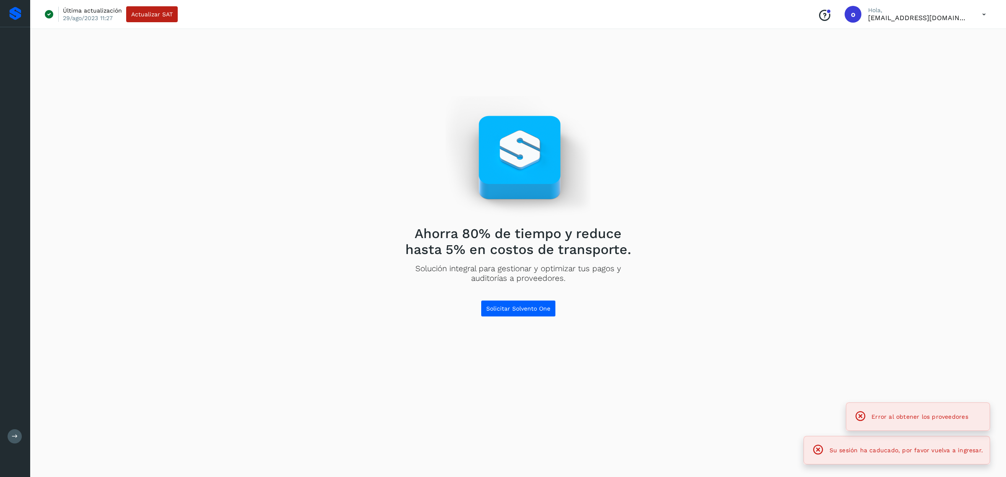  I want to click on p: Hola,, so click(919, 10).